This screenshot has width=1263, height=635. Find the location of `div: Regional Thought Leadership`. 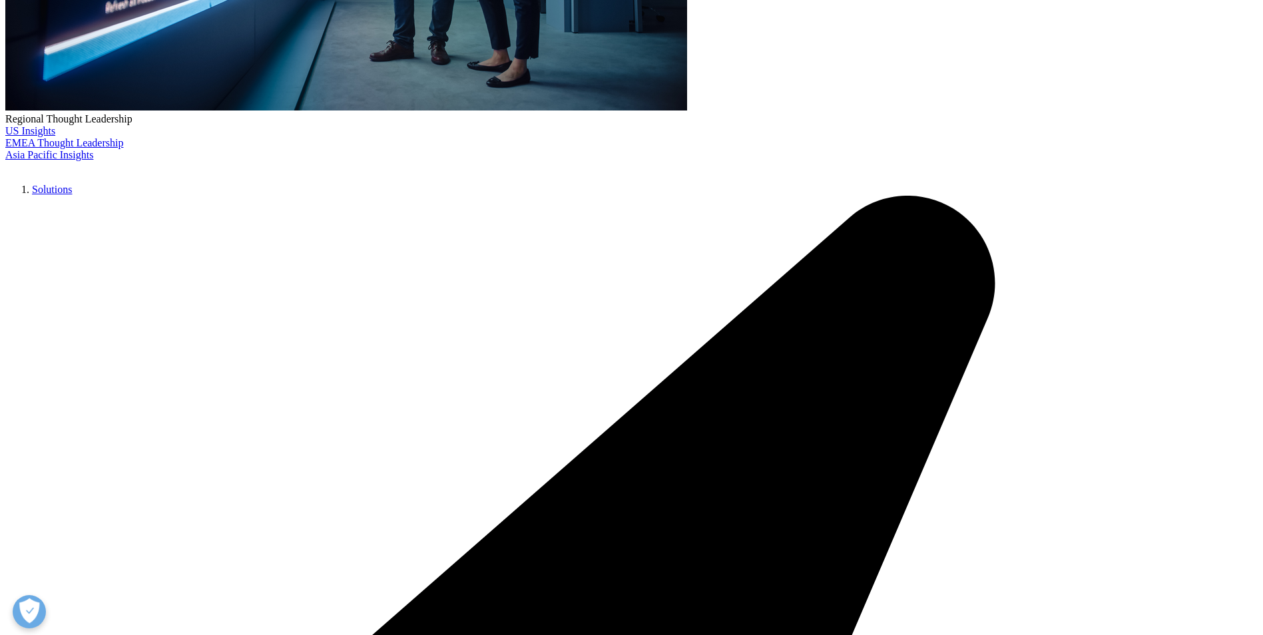

div: Regional Thought Leadership is located at coordinates (631, 119).